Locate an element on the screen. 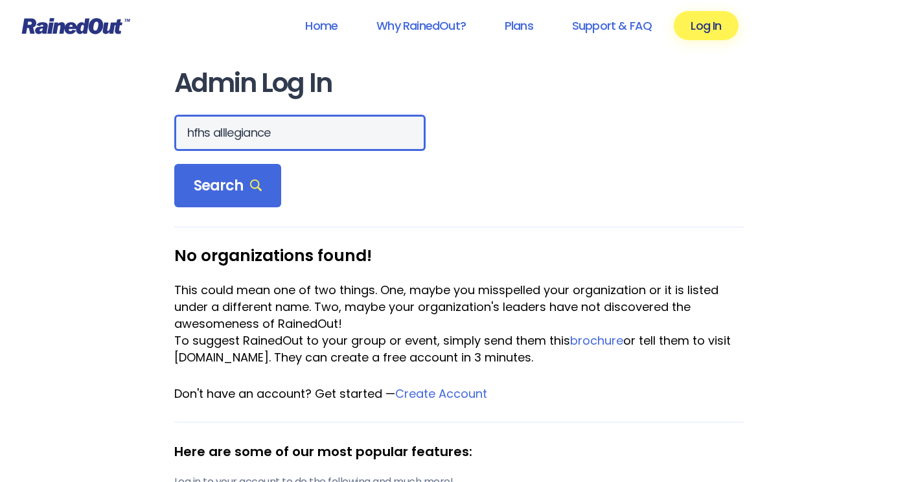  a: brochure is located at coordinates (597, 340).